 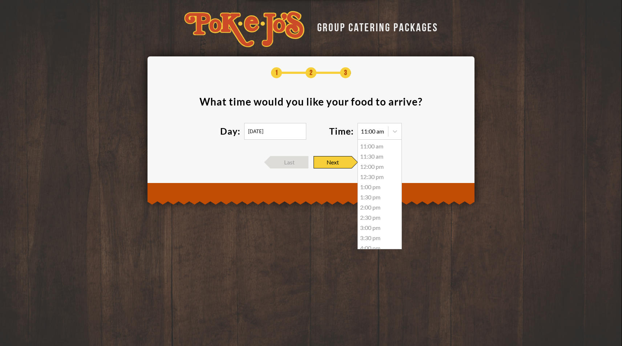 What do you see at coordinates (342, 131) in the screenshot?
I see `label: Time:` at bounding box center [342, 131].